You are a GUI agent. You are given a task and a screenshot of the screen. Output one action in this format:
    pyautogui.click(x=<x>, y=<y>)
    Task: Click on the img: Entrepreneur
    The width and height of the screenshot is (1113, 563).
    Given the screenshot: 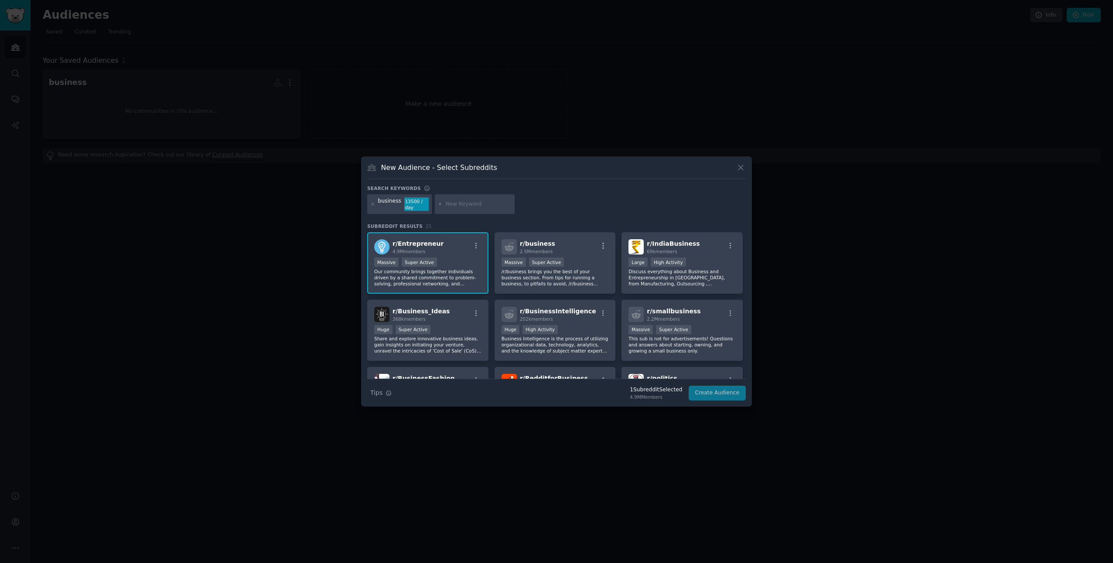 What is the action you would take?
    pyautogui.click(x=381, y=247)
    